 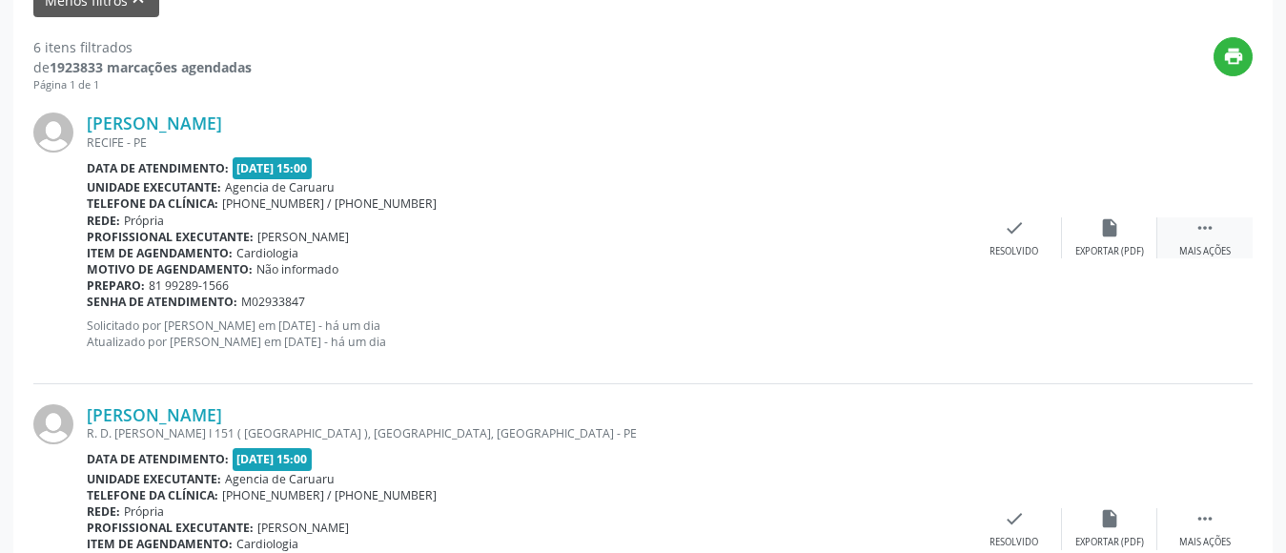 I want to click on div: 6 itens filtrados, so click(x=142, y=47).